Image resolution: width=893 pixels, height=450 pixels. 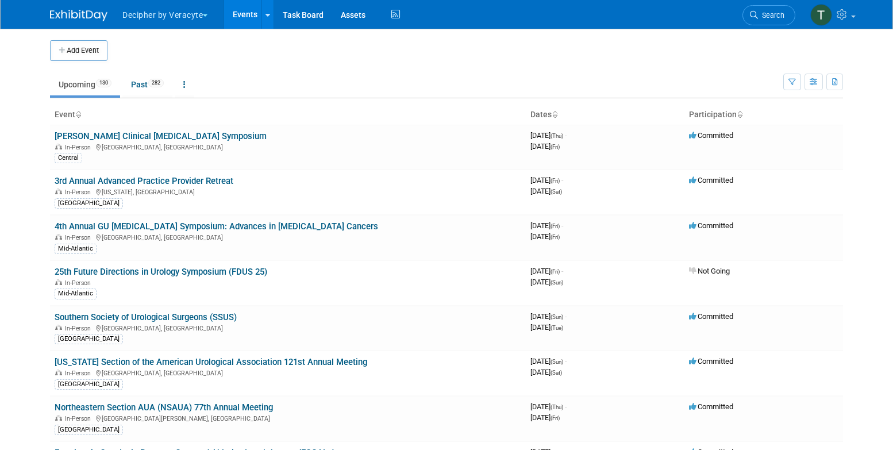 I want to click on a: Search, so click(x=768, y=15).